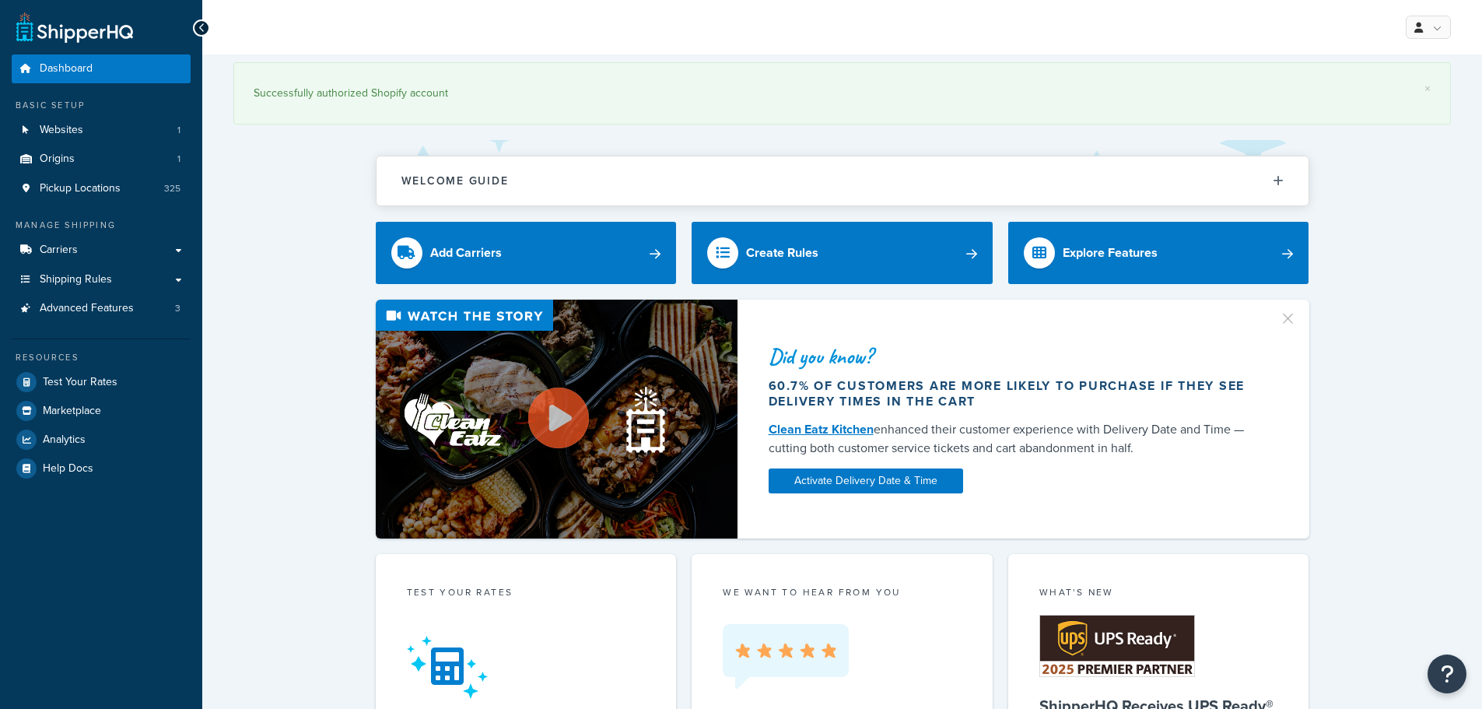 The height and width of the screenshot is (709, 1482). I want to click on a: Test Your Rates, so click(101, 382).